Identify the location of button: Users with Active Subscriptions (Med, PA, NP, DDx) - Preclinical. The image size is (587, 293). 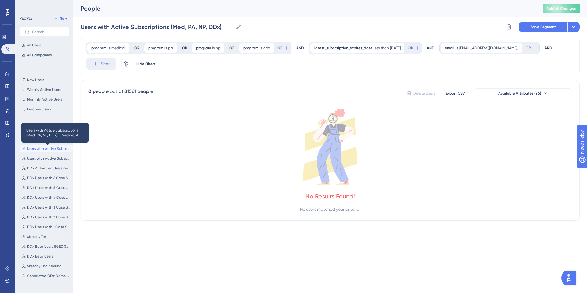
(46, 149).